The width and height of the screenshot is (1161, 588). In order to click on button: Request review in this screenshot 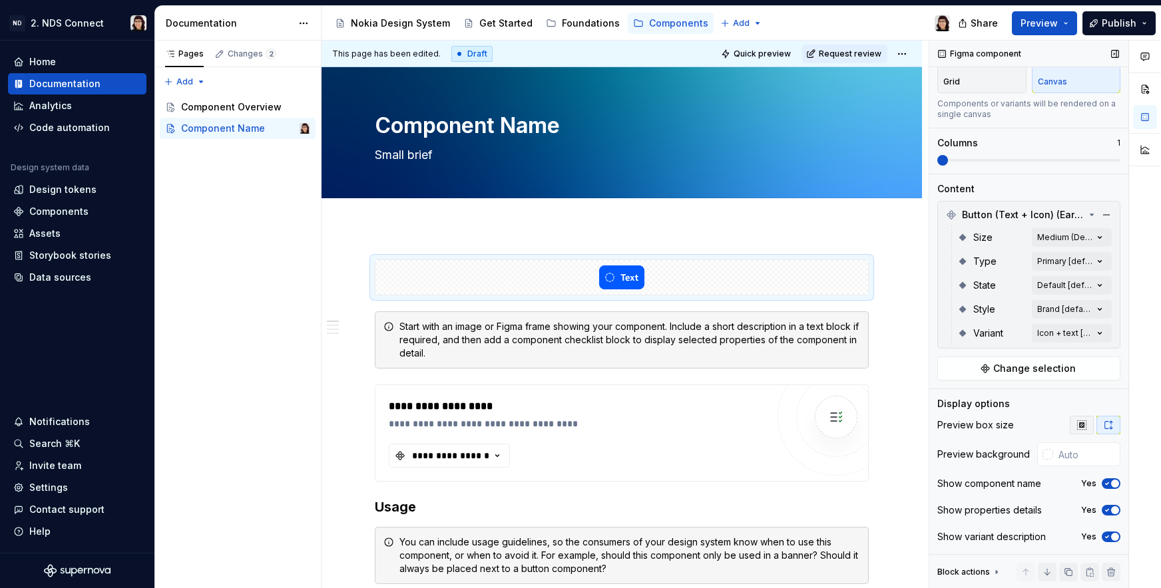, I will do `click(844, 54)`.